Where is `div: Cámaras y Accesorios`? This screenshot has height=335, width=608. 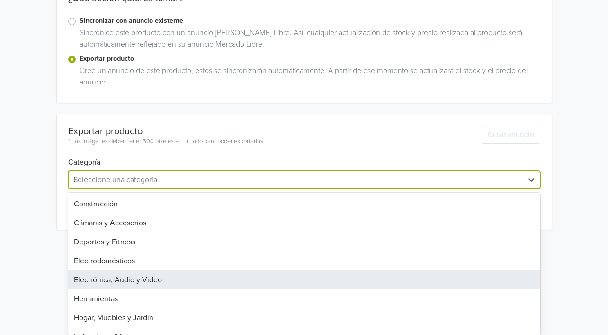
div: Cámaras y Accesorios is located at coordinates (304, 223).